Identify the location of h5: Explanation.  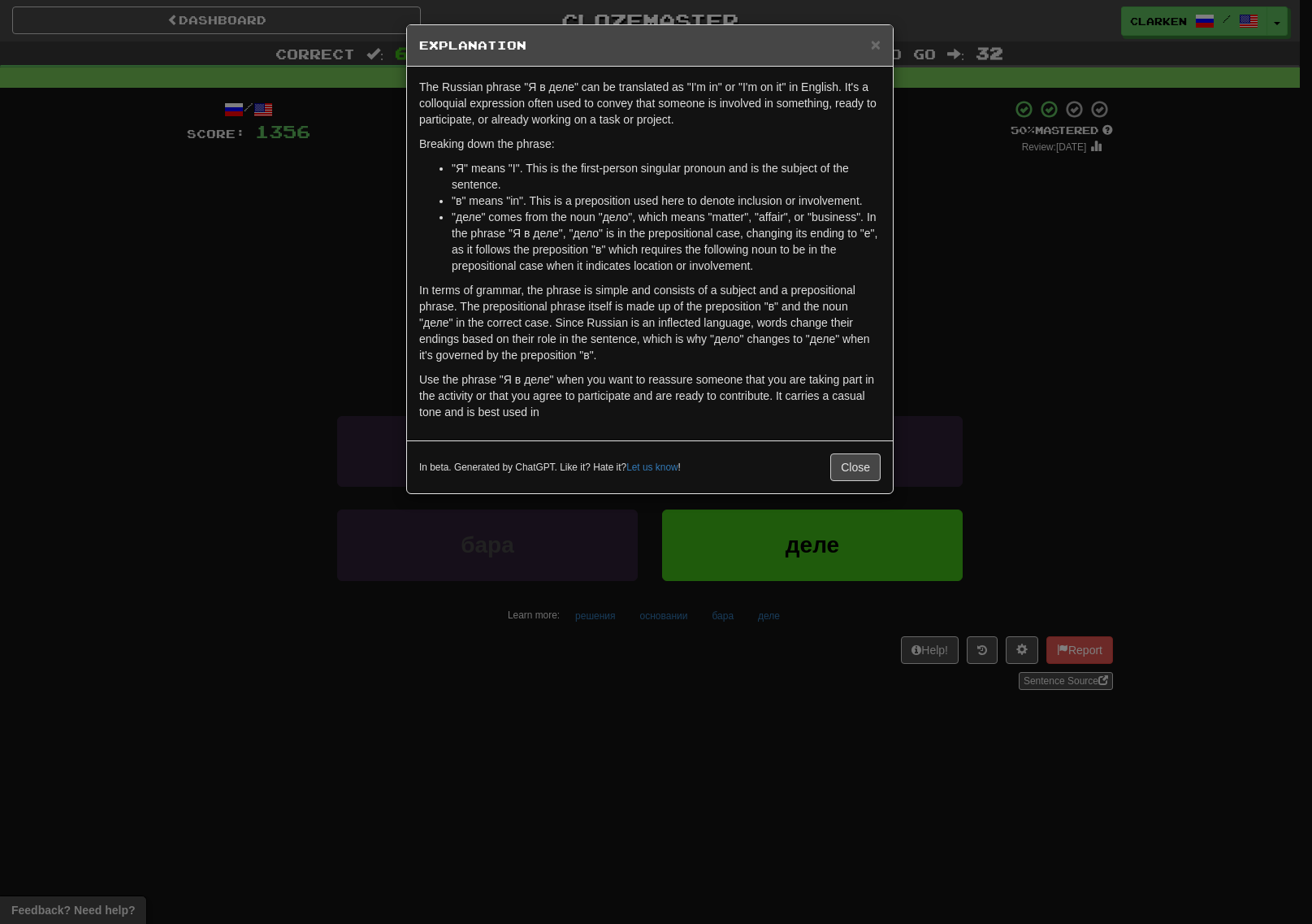
(650, 45).